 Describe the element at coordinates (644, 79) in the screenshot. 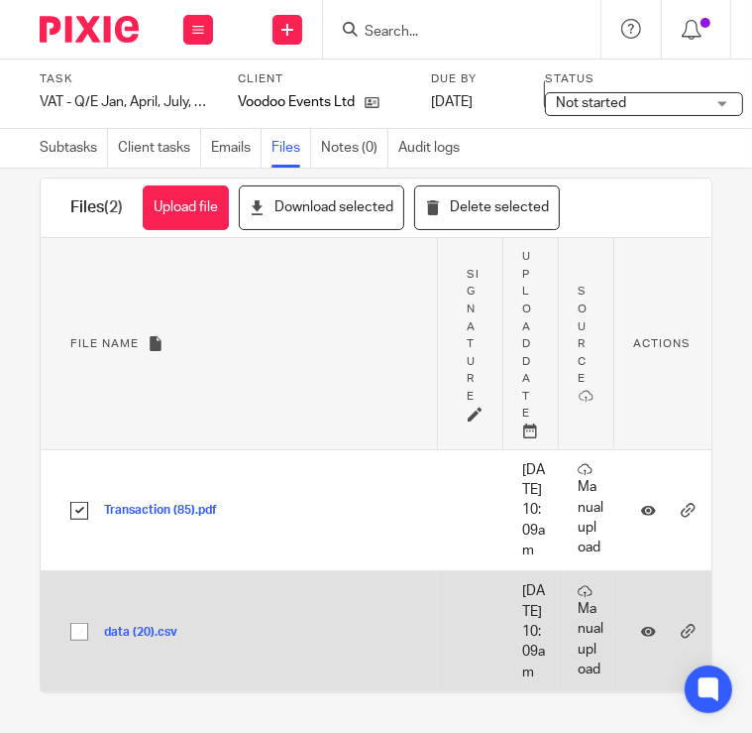

I see `label: Status` at that location.